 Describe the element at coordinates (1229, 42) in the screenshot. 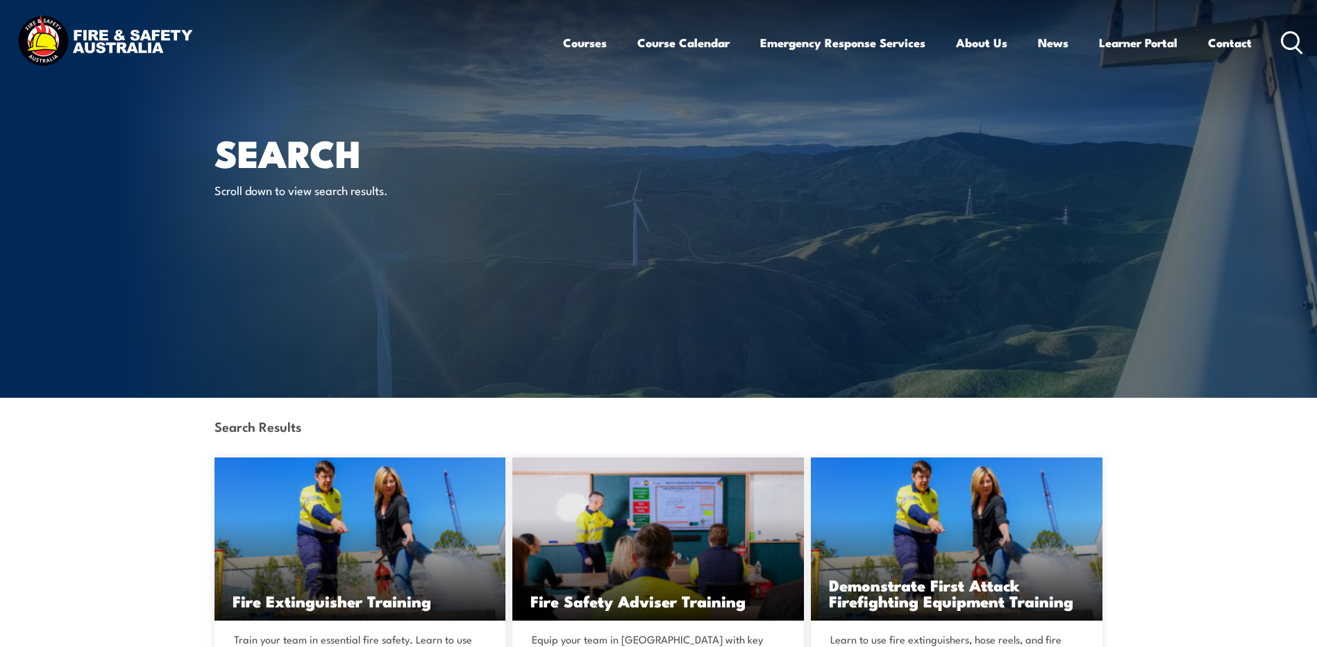

I see `a: Contact` at that location.